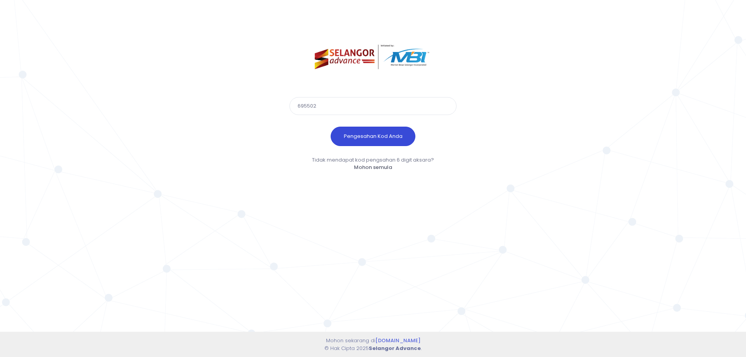 Image resolution: width=746 pixels, height=357 pixels. I want to click on span: Tidak mendapat kod pengsahan 6 digit aksara?, so click(373, 160).